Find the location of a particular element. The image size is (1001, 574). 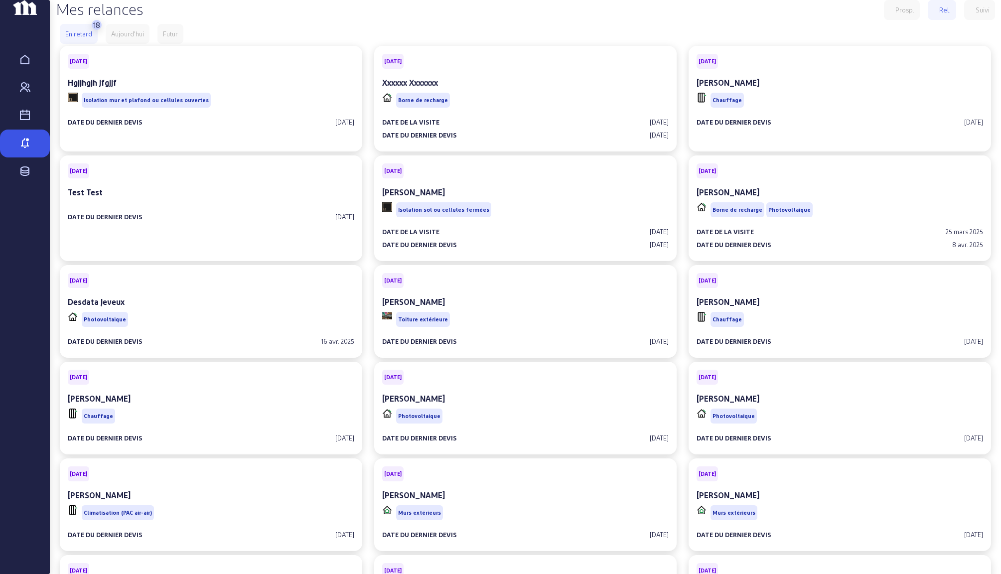

cam-card-title: Hgjjhgjh Jfgjjf is located at coordinates (92, 82).